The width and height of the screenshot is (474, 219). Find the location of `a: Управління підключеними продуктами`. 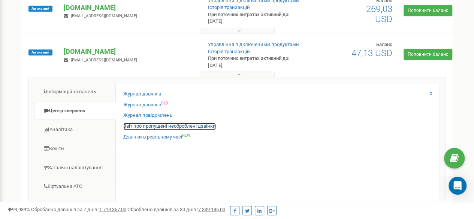

a: Управління підключеними продуктами is located at coordinates (254, 44).